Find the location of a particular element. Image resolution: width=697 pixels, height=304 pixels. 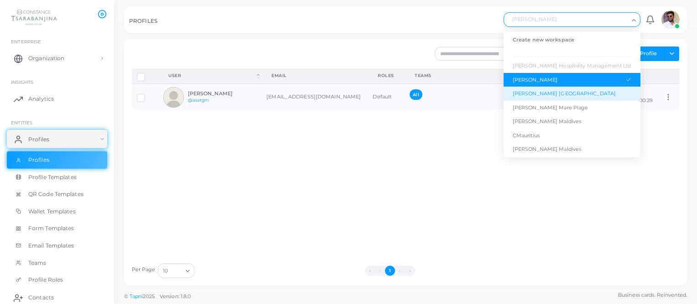

a: QR Code Templates is located at coordinates (57, 194).